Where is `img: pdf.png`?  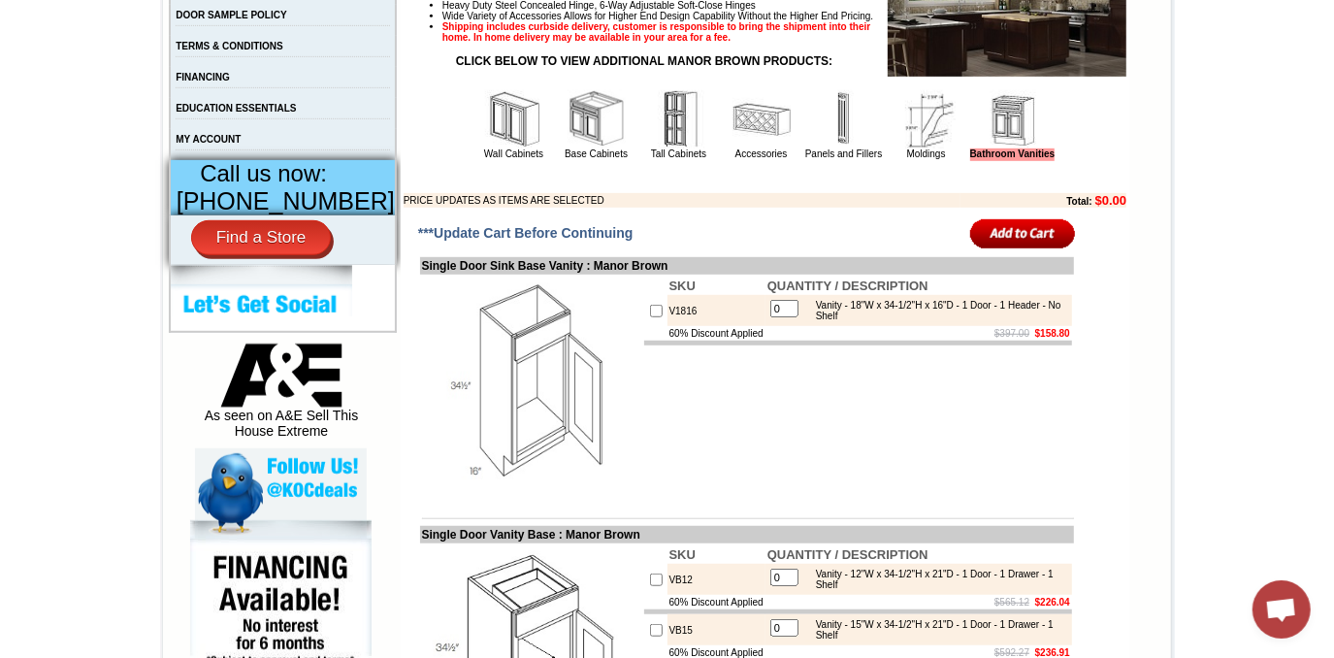 img: pdf.png is located at coordinates (11, 13).